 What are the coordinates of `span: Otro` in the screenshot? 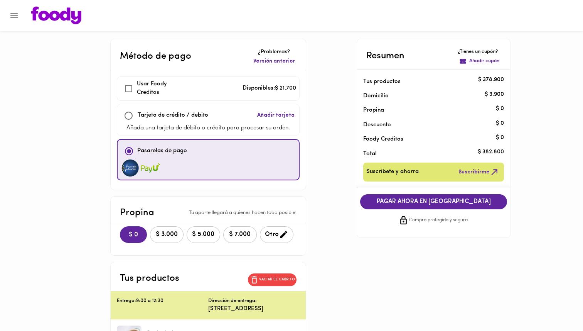 It's located at (277, 234).